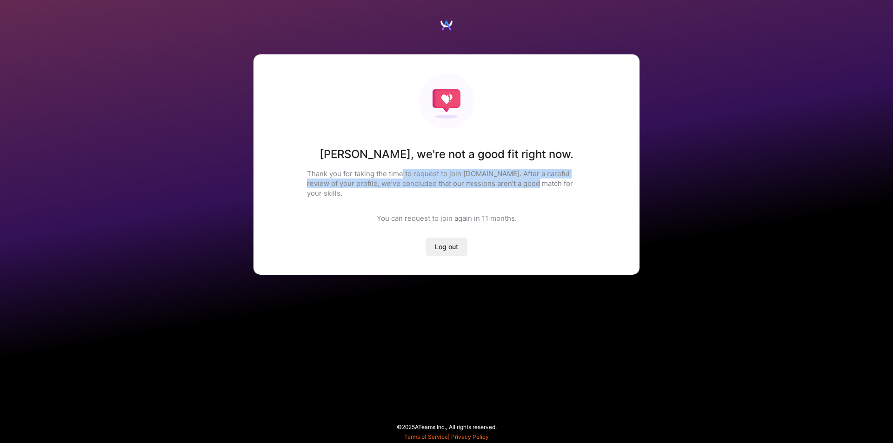 This screenshot has width=893, height=443. What do you see at coordinates (446, 218) in the screenshot?
I see `div: You can request to join again in 11 months .` at bounding box center [446, 218].